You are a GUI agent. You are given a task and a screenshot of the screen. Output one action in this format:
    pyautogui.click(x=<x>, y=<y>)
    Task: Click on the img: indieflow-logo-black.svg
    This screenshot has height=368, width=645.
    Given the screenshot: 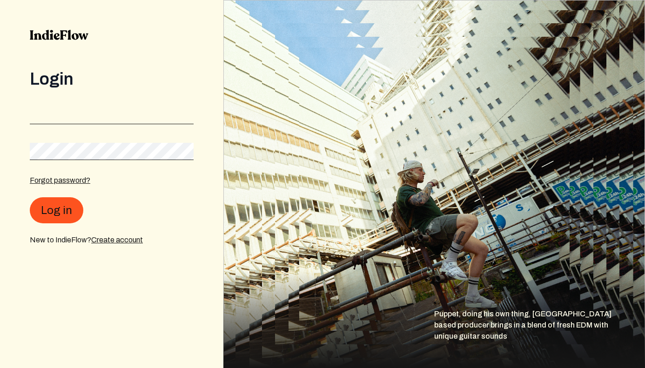 What is the action you would take?
    pyautogui.click(x=59, y=35)
    